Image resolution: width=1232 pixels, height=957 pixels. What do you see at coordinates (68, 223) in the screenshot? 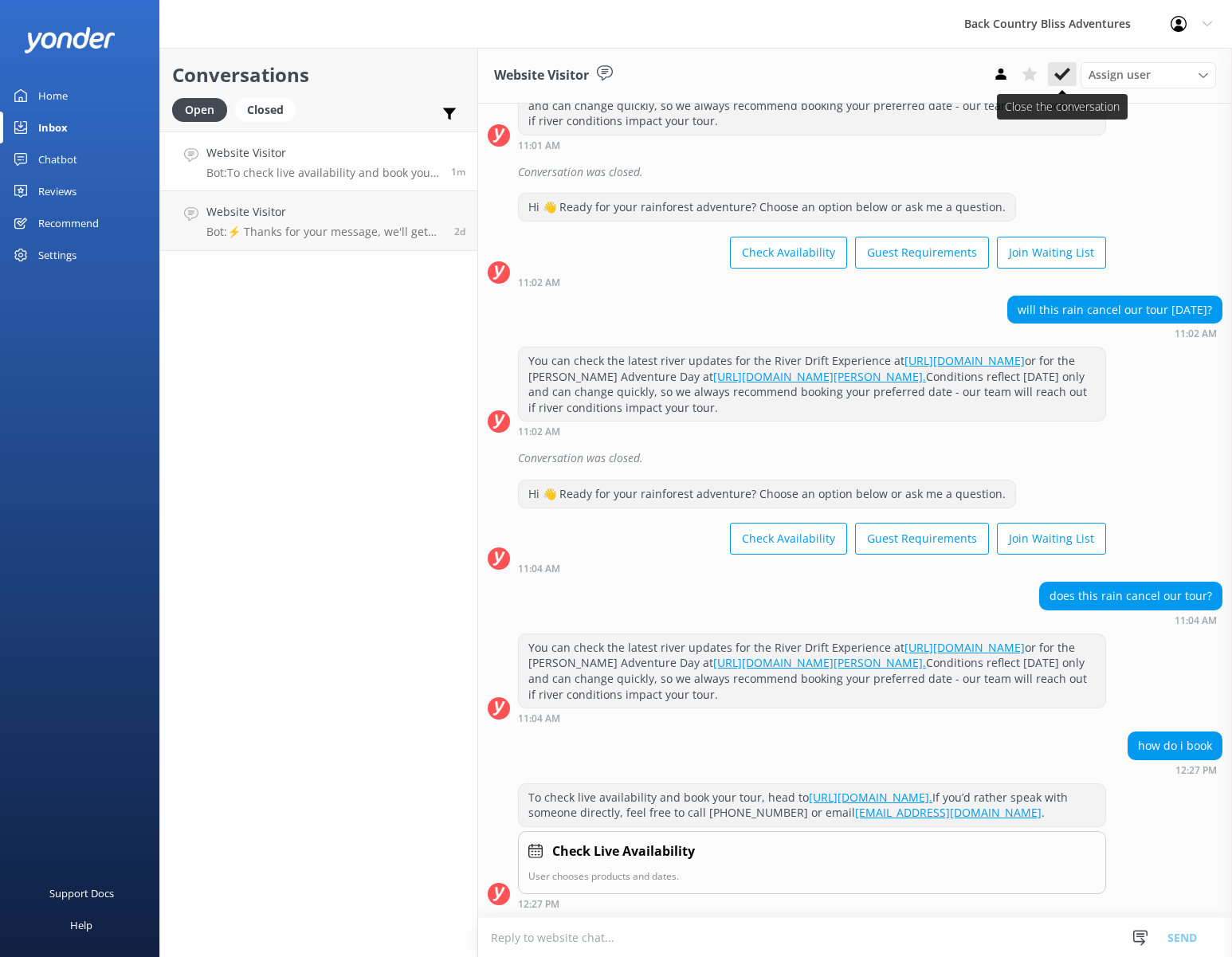
I see `div: Recommend` at bounding box center [68, 223].